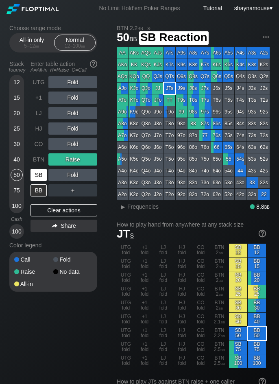 The width and height of the screenshot is (279, 384). I want to click on div: 88, so click(193, 124).